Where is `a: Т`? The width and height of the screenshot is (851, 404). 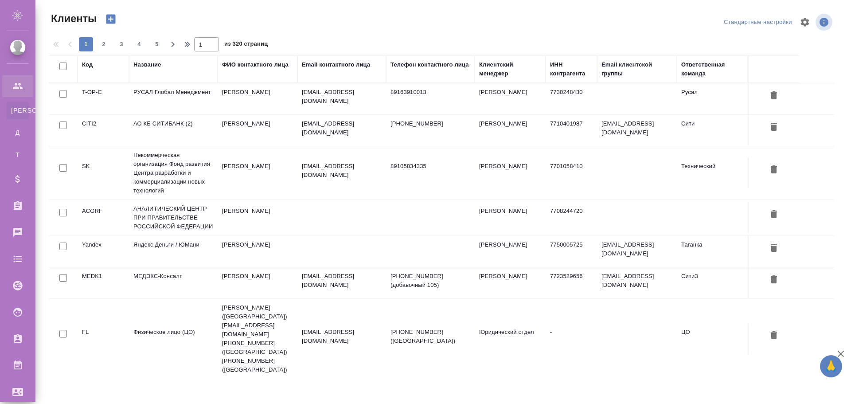
a: Т is located at coordinates (18, 155).